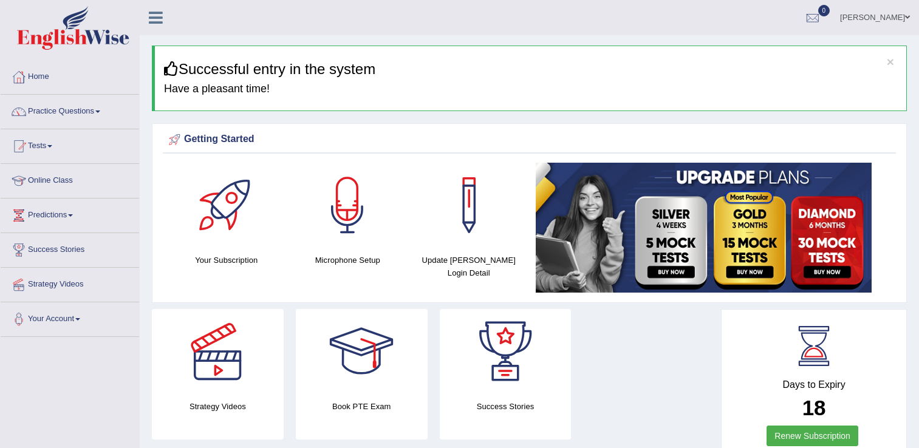  I want to click on h4: Book PTE Exam, so click(361, 406).